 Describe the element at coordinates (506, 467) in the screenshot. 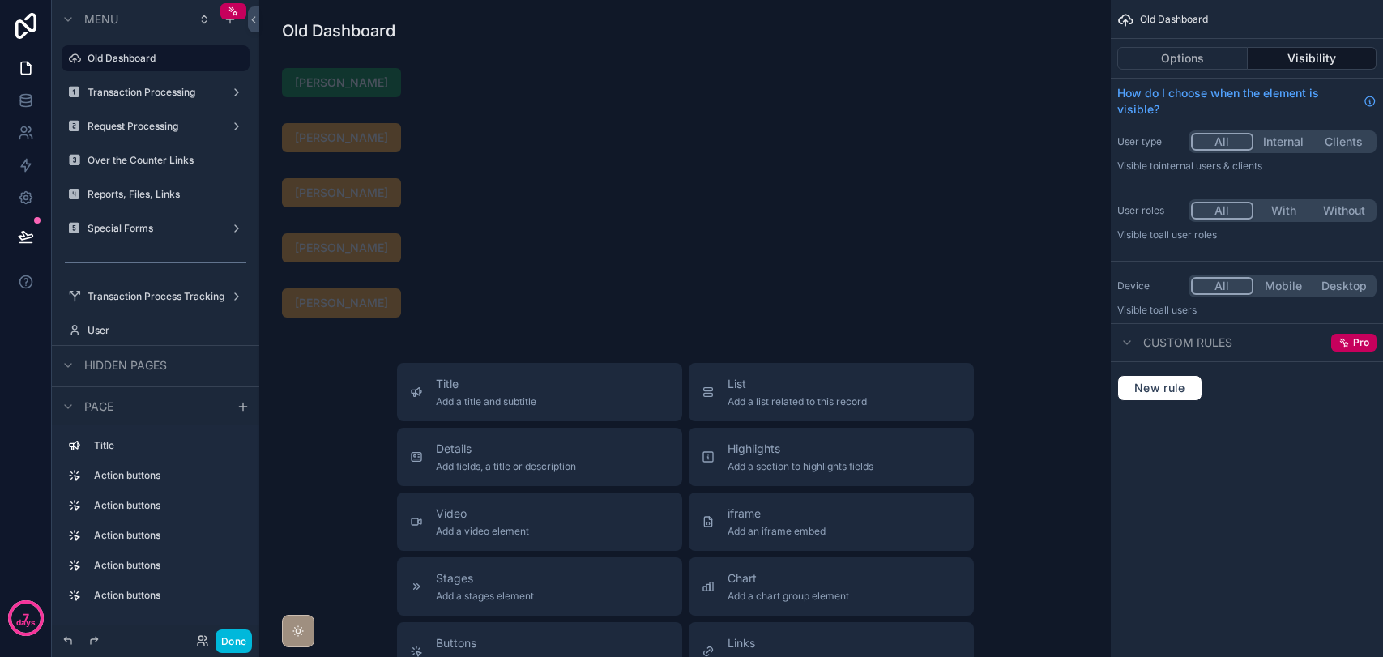

I see `span: Add fields, a title or description` at that location.